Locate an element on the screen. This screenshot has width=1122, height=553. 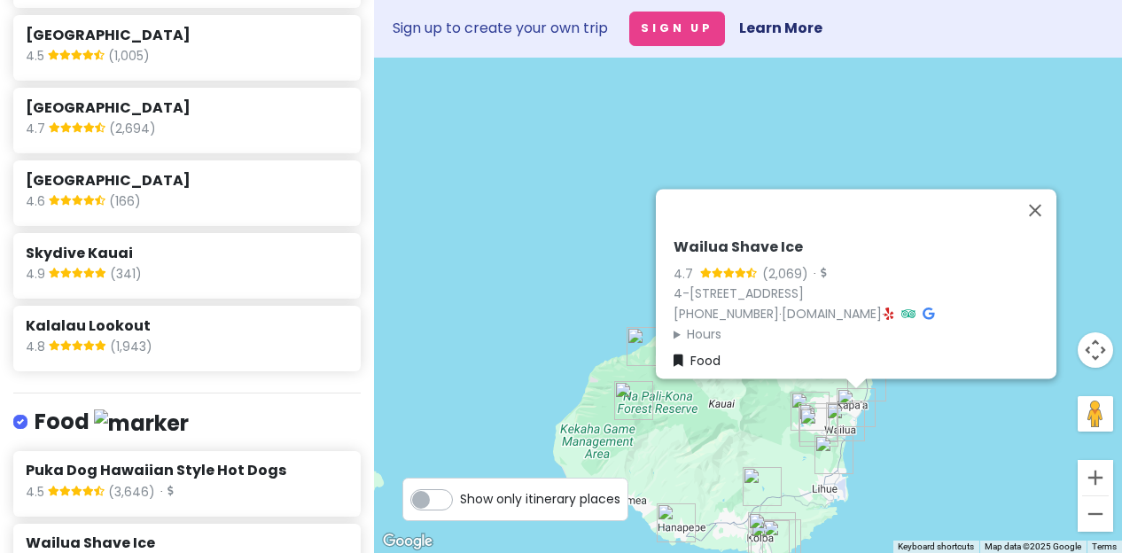
img: marker is located at coordinates (141, 423).